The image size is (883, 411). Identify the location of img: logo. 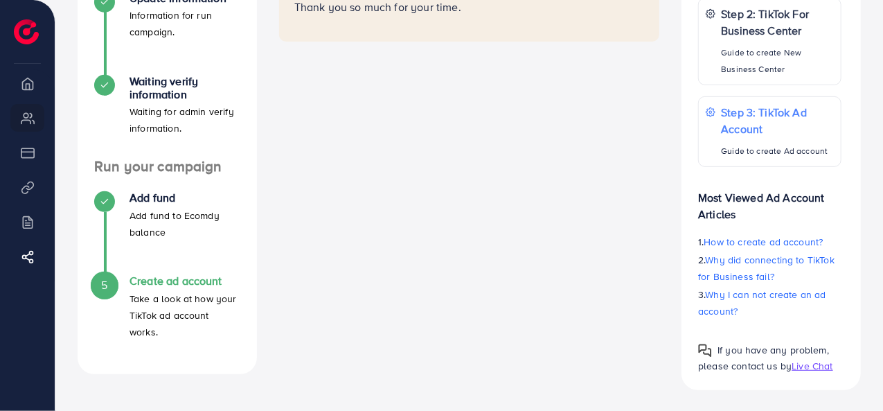
(26, 32).